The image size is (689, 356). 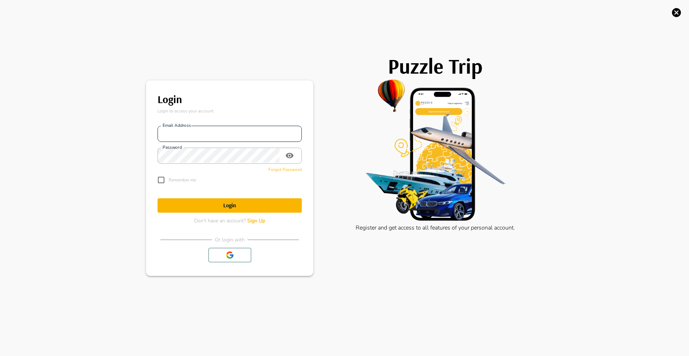 What do you see at coordinates (177, 125) in the screenshot?
I see `label: Email address` at bounding box center [177, 125].